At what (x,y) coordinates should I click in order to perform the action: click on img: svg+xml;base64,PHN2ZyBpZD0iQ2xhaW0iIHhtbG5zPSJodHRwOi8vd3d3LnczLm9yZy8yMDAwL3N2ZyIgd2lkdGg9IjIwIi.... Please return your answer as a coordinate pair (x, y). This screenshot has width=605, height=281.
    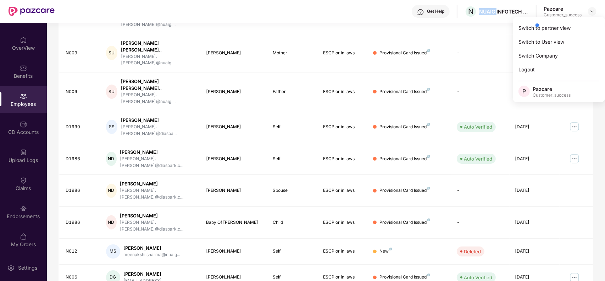
    Looking at the image, I should click on (23, 180).